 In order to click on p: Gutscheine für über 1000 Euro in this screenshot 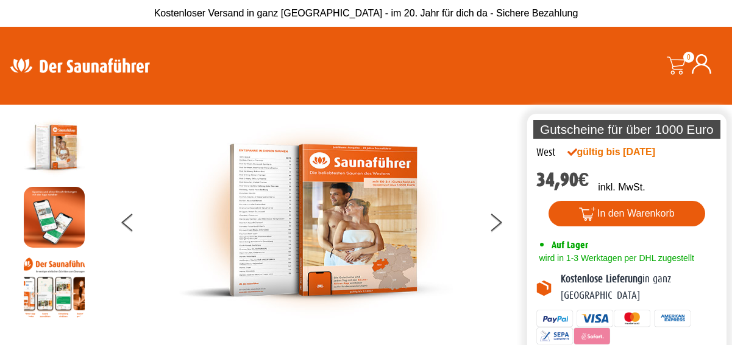, I will do `click(627, 129)`.